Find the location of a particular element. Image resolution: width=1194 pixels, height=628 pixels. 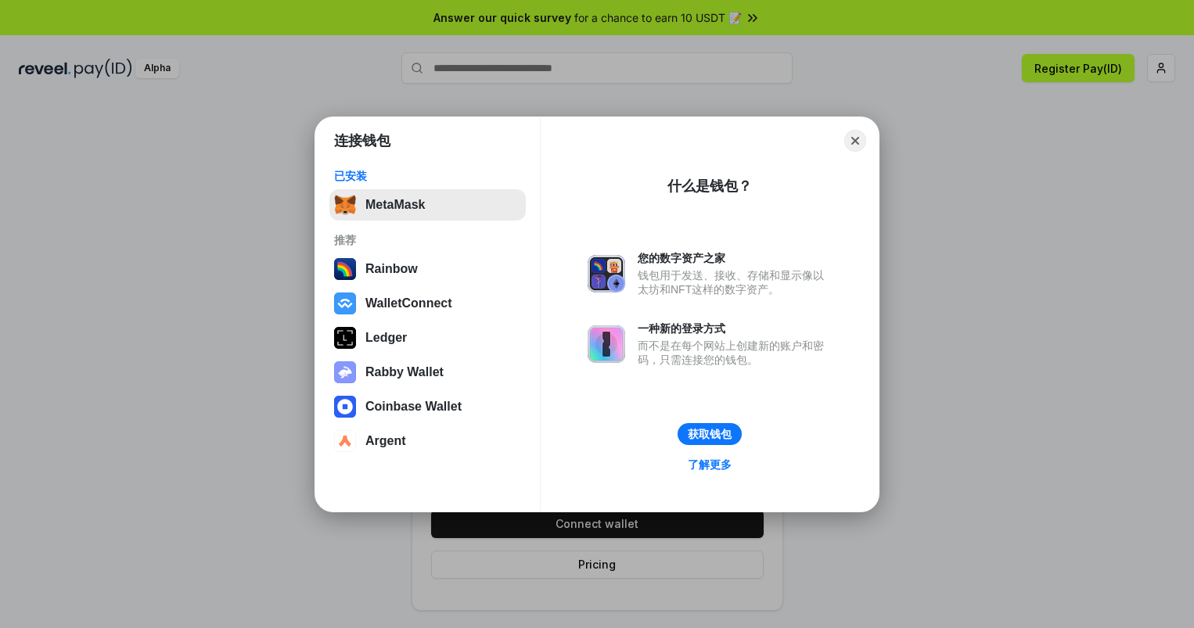

div: 推荐 is located at coordinates (427, 240).